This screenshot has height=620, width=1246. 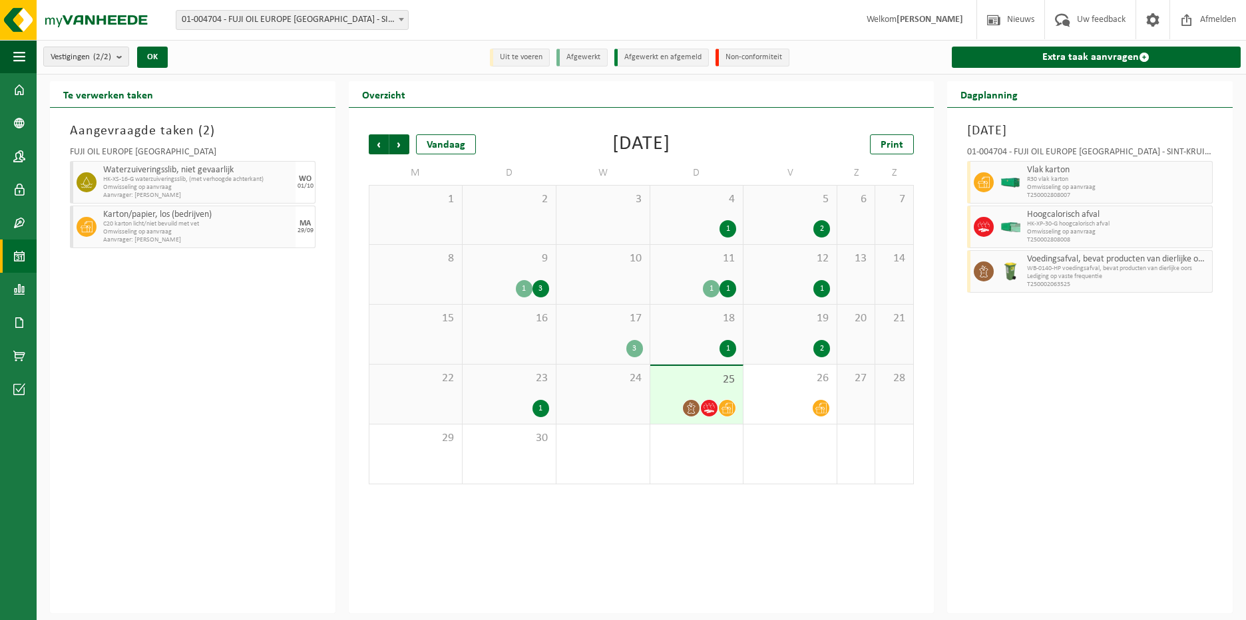 I want to click on button: OK, so click(x=152, y=57).